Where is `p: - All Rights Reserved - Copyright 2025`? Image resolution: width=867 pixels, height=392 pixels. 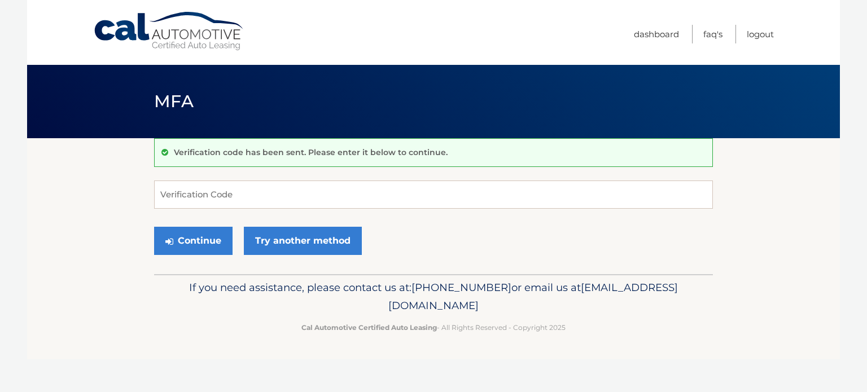 p: - All Rights Reserved - Copyright 2025 is located at coordinates (433, 327).